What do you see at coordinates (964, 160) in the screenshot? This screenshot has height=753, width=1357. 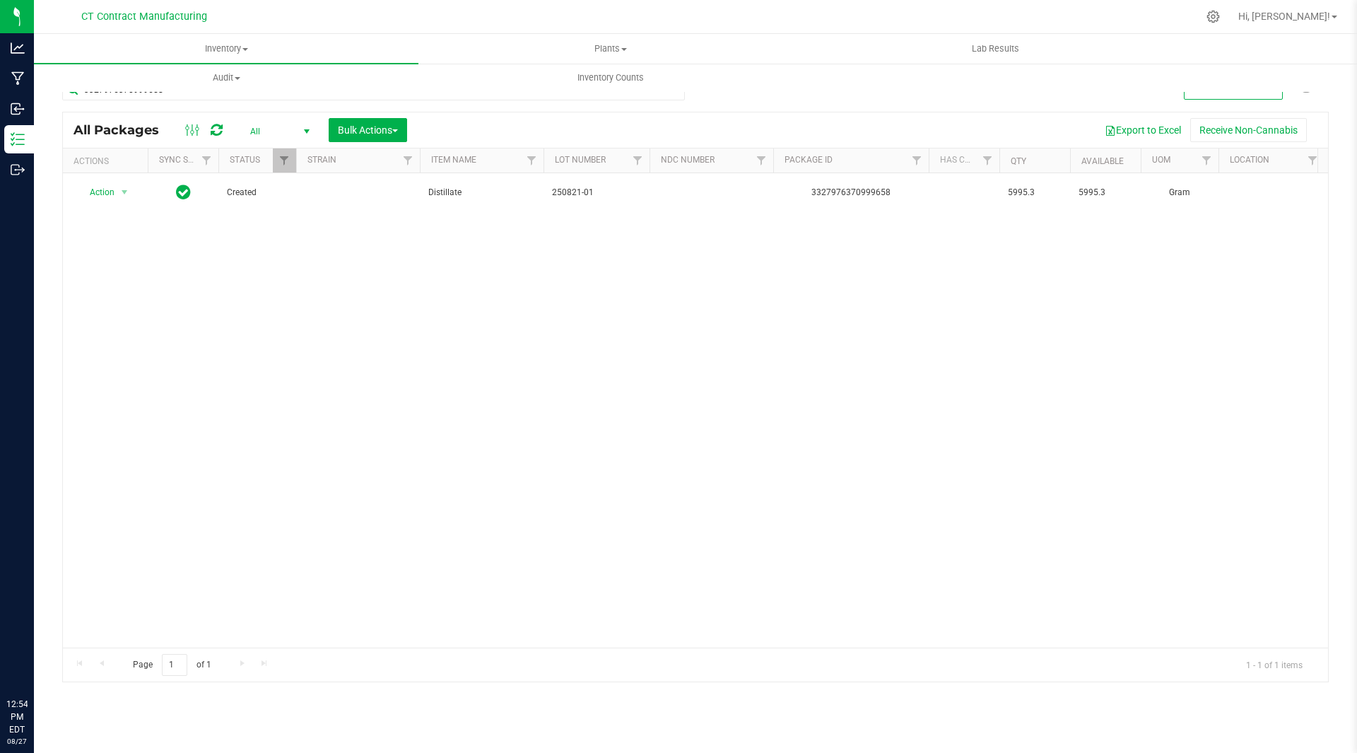 I see `th: Has COA` at bounding box center [964, 160].